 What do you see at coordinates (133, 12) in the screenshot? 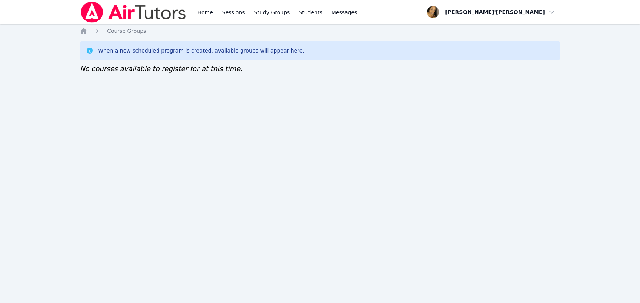
I see `img: Air Tutors` at bounding box center [133, 12].